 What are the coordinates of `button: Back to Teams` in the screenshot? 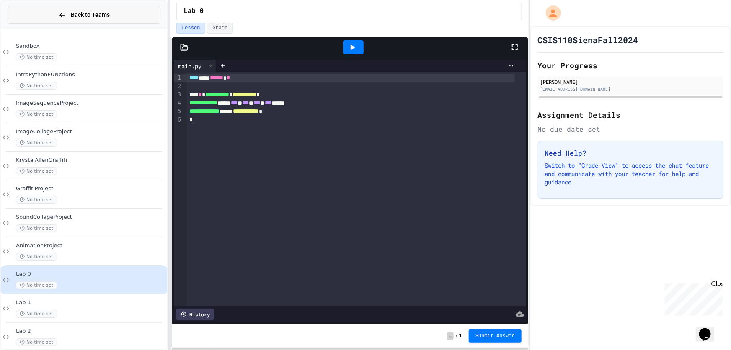 It's located at (84, 15).